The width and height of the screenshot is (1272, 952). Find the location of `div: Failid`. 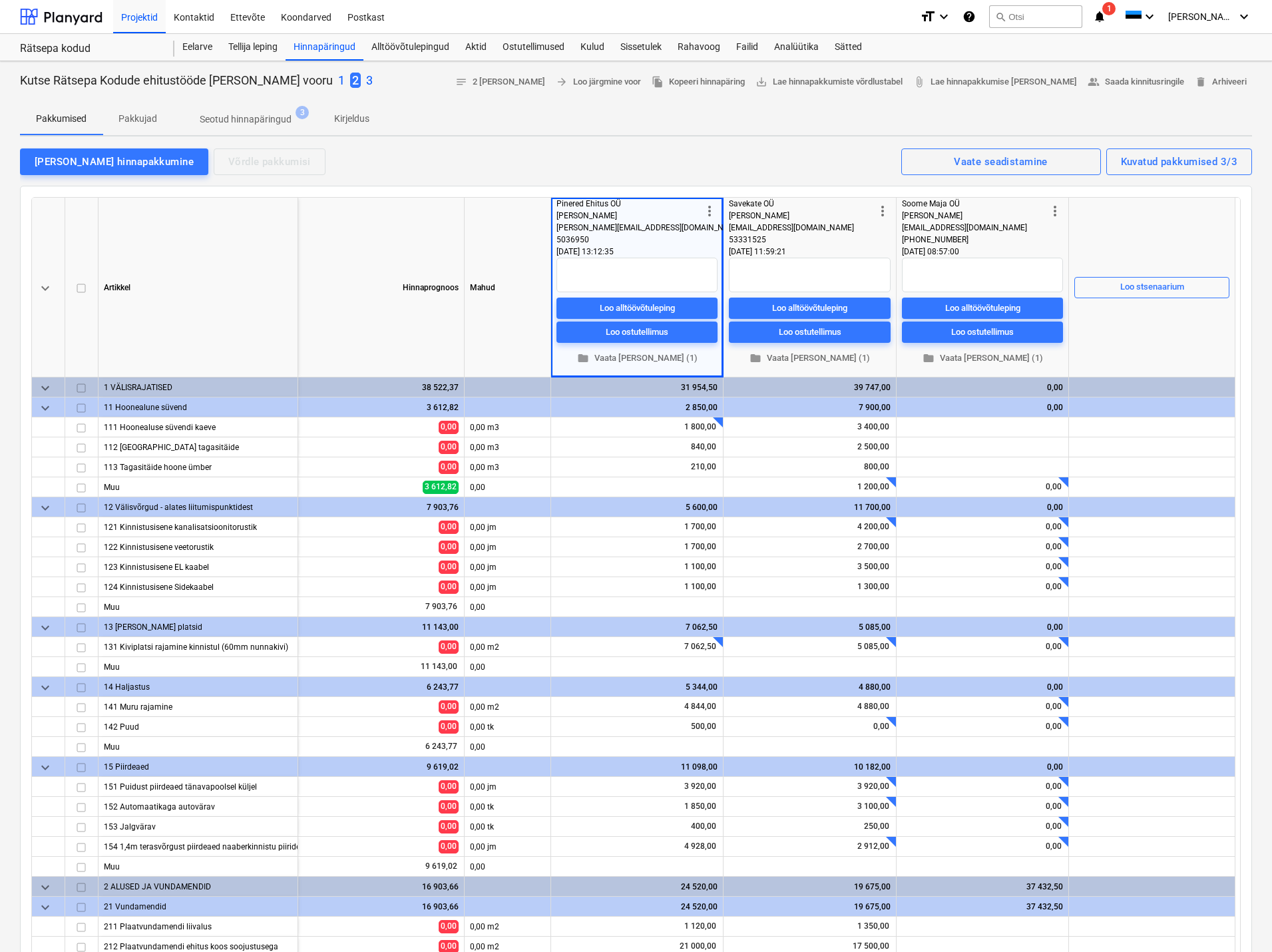

div: Failid is located at coordinates (747, 47).